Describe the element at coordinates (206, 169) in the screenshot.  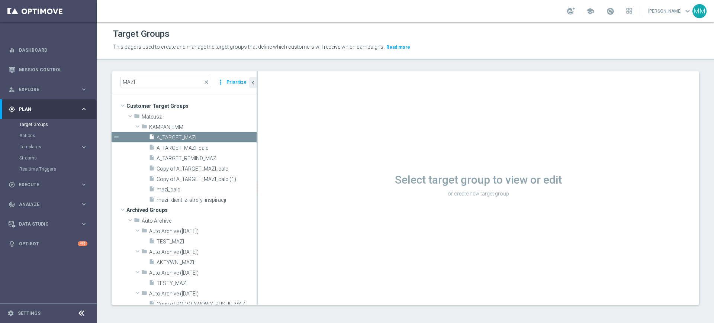
I see `span: Copy of A_TARGET_MAZI_calc` at that location.